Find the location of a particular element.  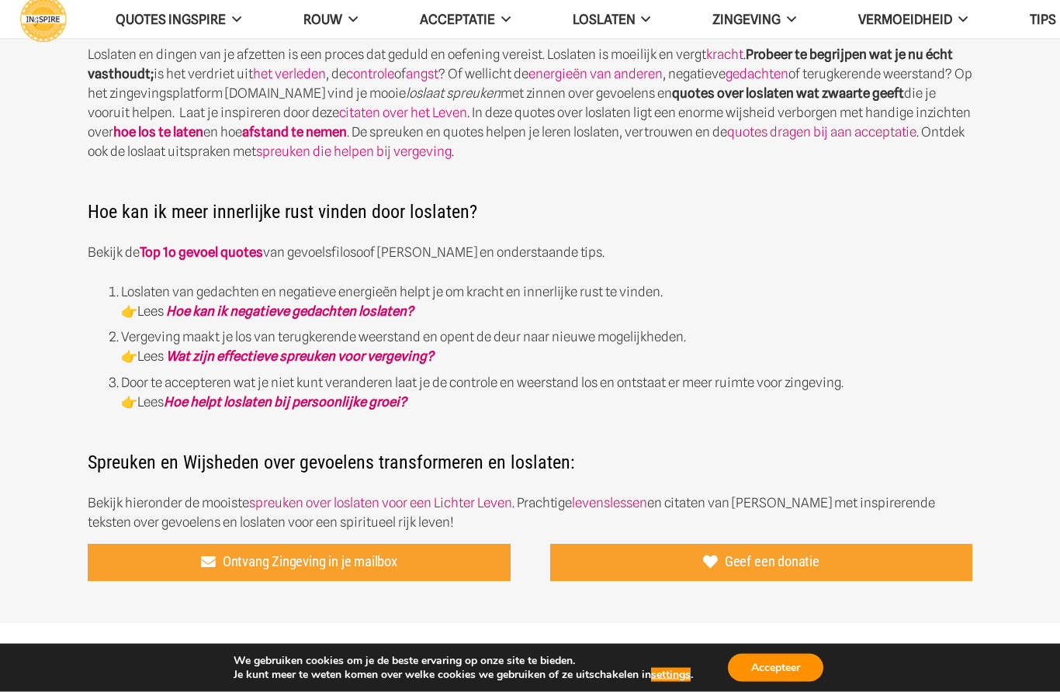

p: Loslaten en dingen van je afzetten is een proces dat geduld en oefening vereist. Loslaten is moei... is located at coordinates (530, 104).